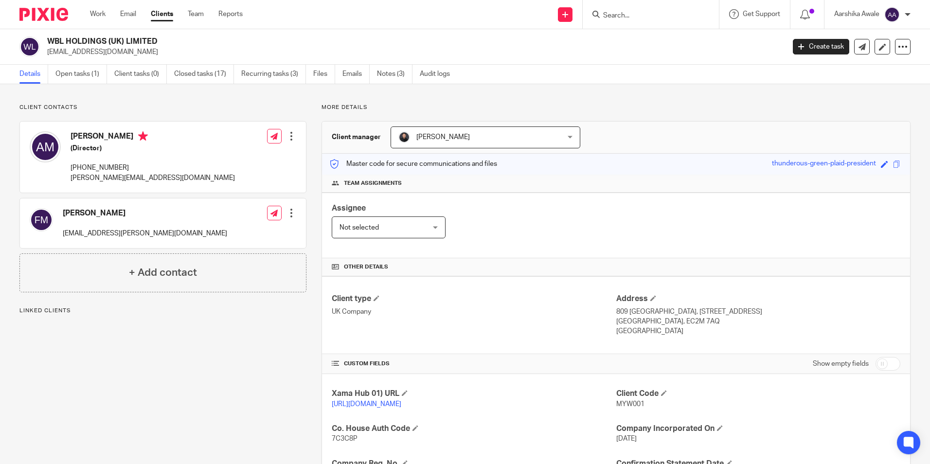  What do you see at coordinates (474, 312) in the screenshot?
I see `p: UK Company` at bounding box center [474, 312].